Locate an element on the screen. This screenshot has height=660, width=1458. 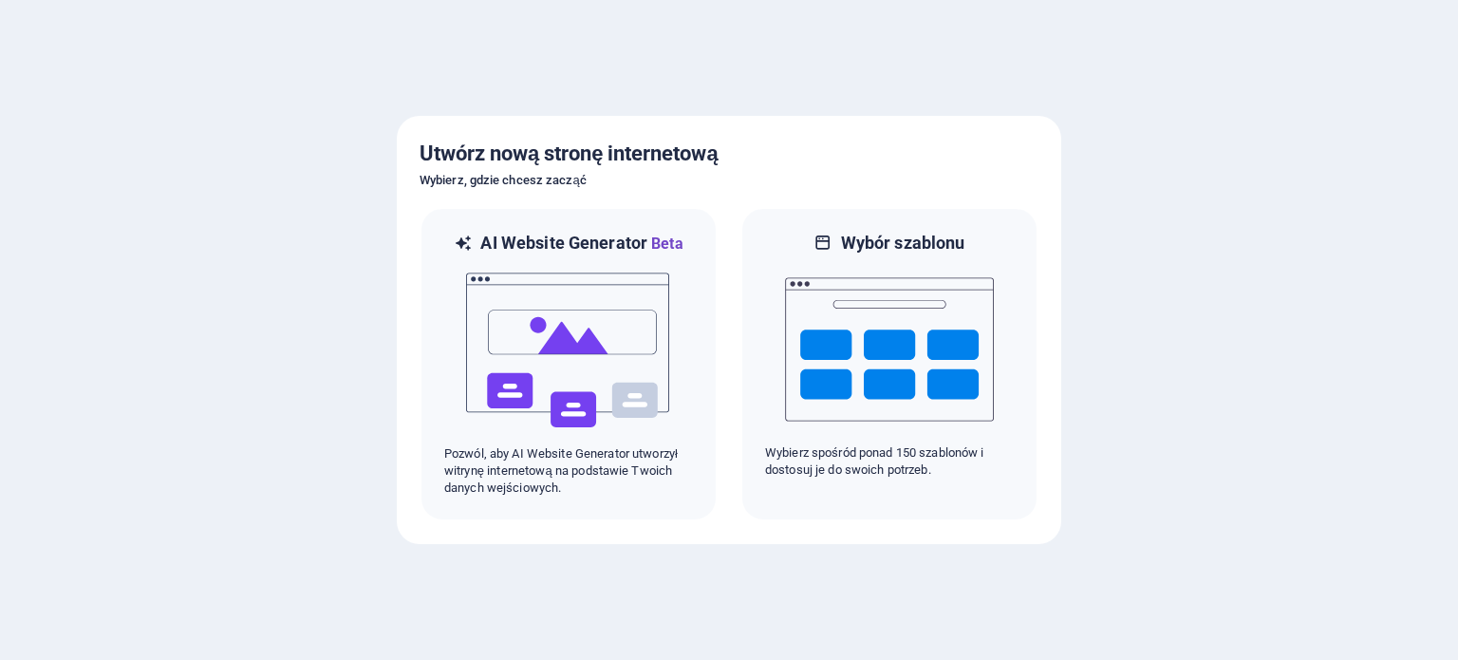
img: ai is located at coordinates (568, 350).